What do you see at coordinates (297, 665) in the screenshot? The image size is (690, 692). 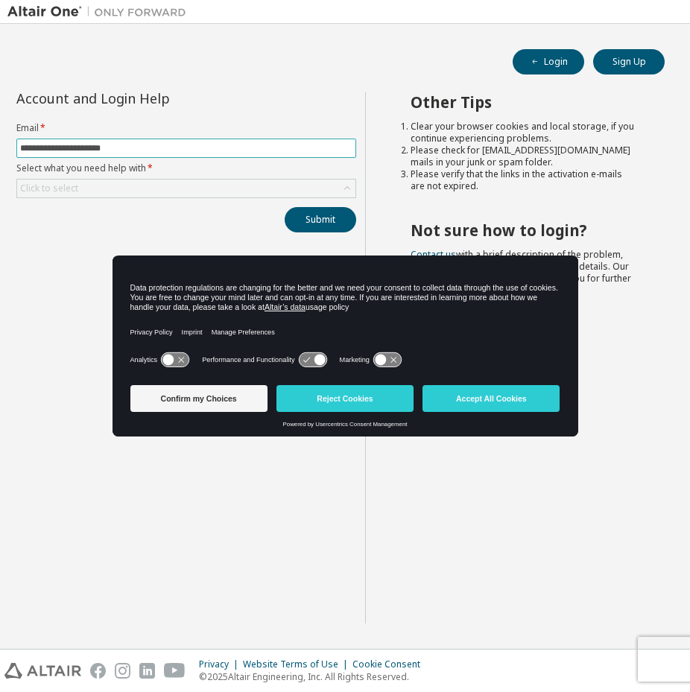 I see `div: Website Terms of Use` at bounding box center [297, 665].